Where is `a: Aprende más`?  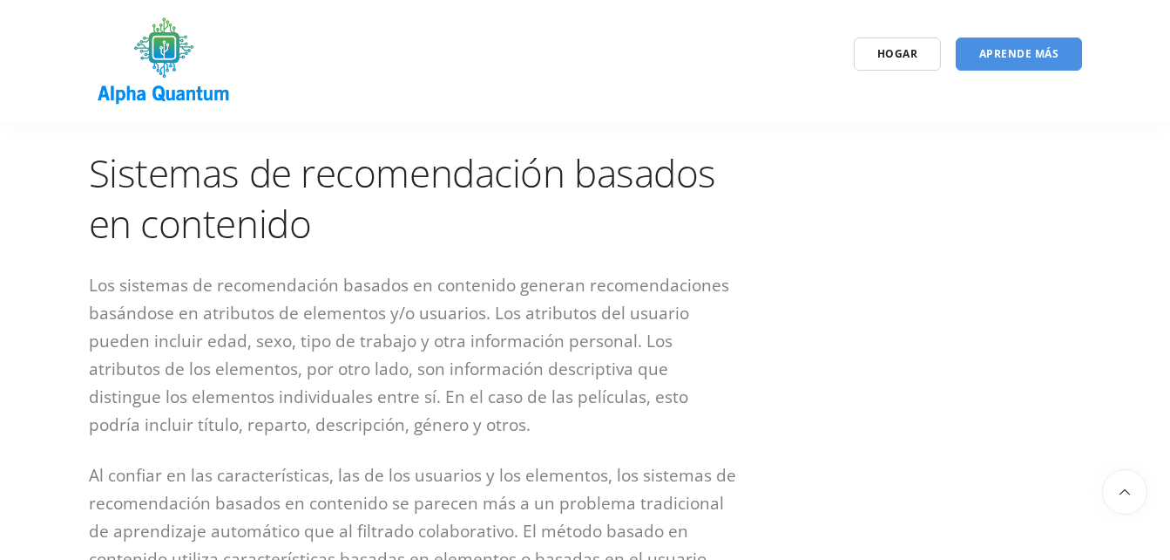 a: Aprende más is located at coordinates (1019, 54).